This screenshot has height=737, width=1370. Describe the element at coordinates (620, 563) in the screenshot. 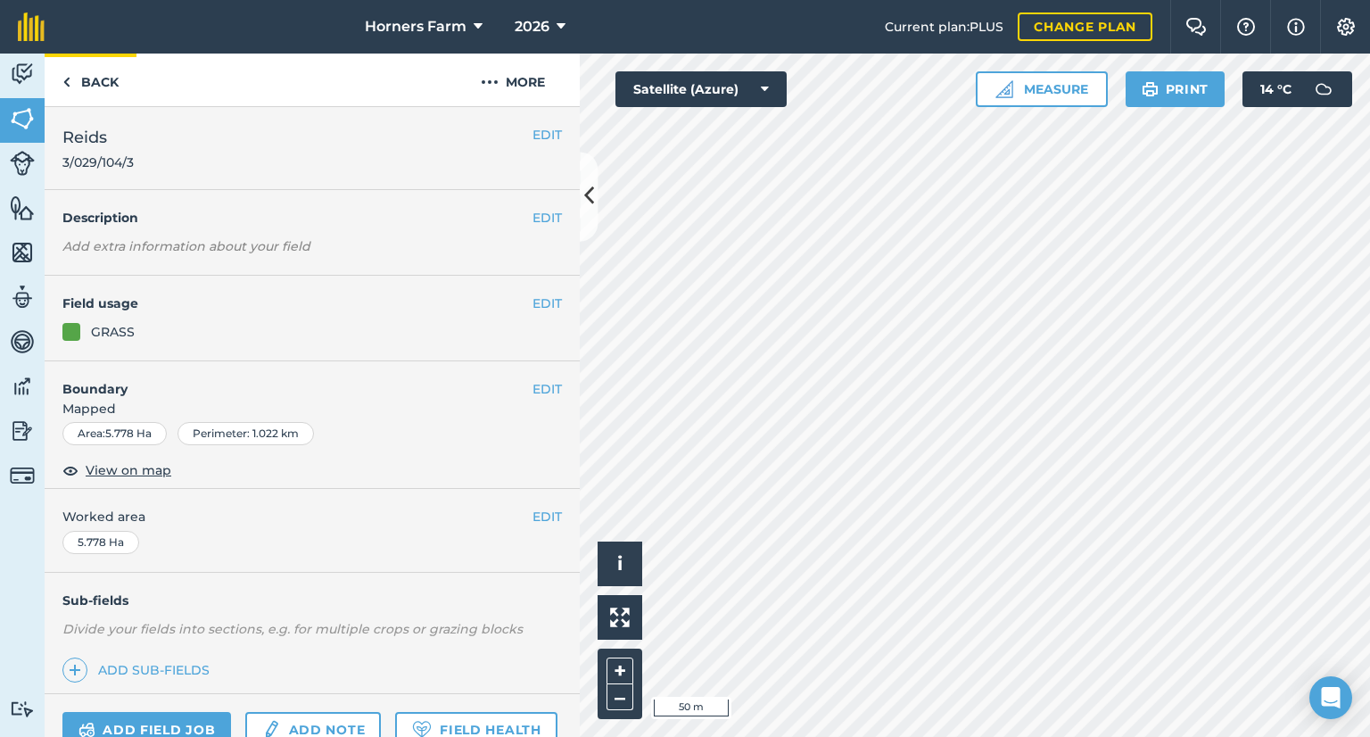

I see `span: i` at that location.